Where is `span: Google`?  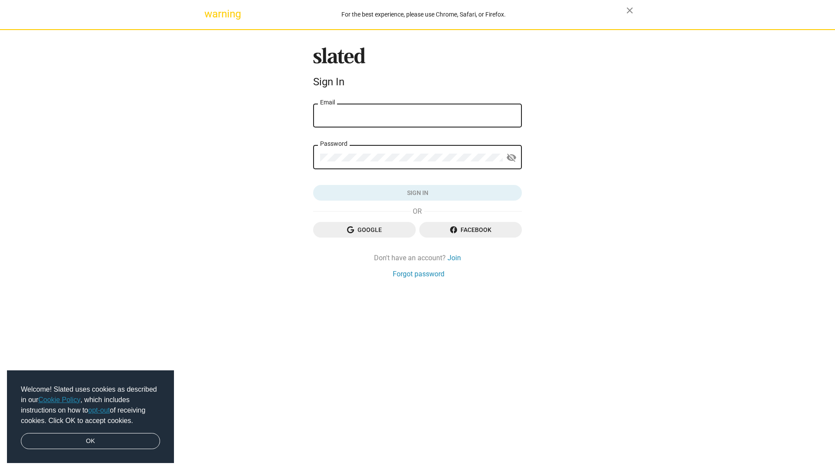
span: Google is located at coordinates (364, 230).